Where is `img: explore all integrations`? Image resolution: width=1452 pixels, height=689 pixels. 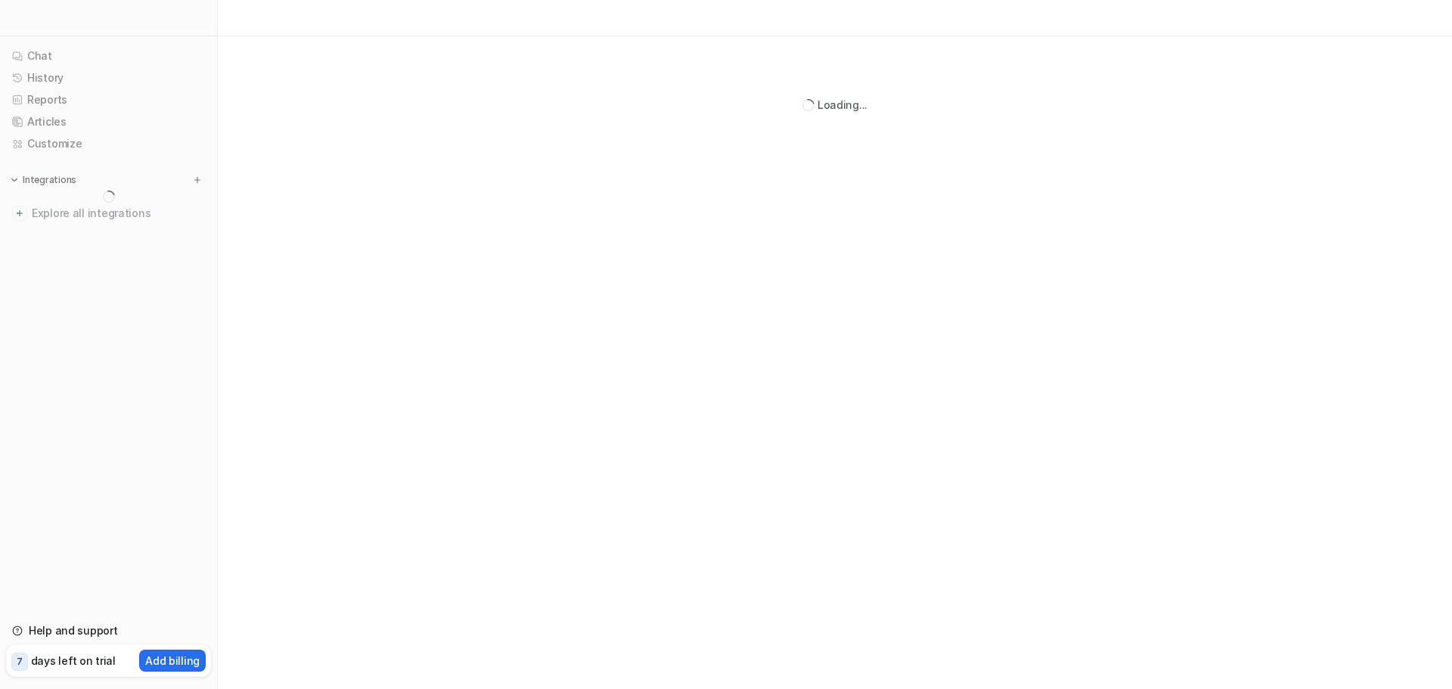
img: explore all integrations is located at coordinates (20, 213).